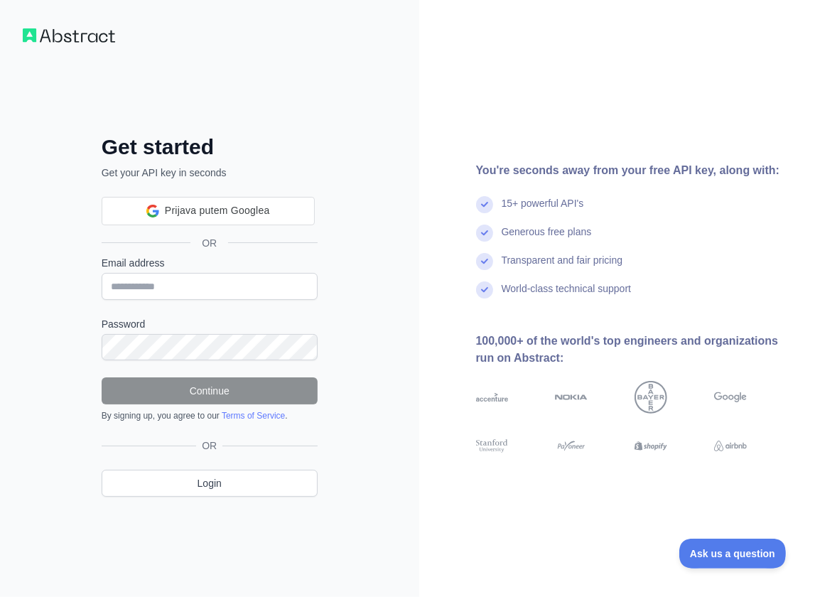 The image size is (815, 597). I want to click on div: Generous free plans, so click(546, 239).